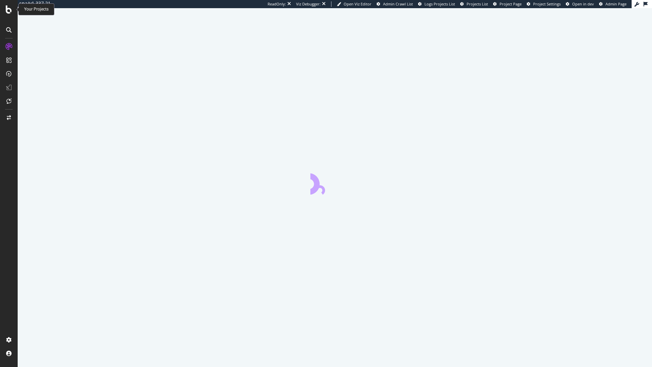 Image resolution: width=652 pixels, height=367 pixels. What do you see at coordinates (580, 4) in the screenshot?
I see `a: Open in dev` at bounding box center [580, 4].